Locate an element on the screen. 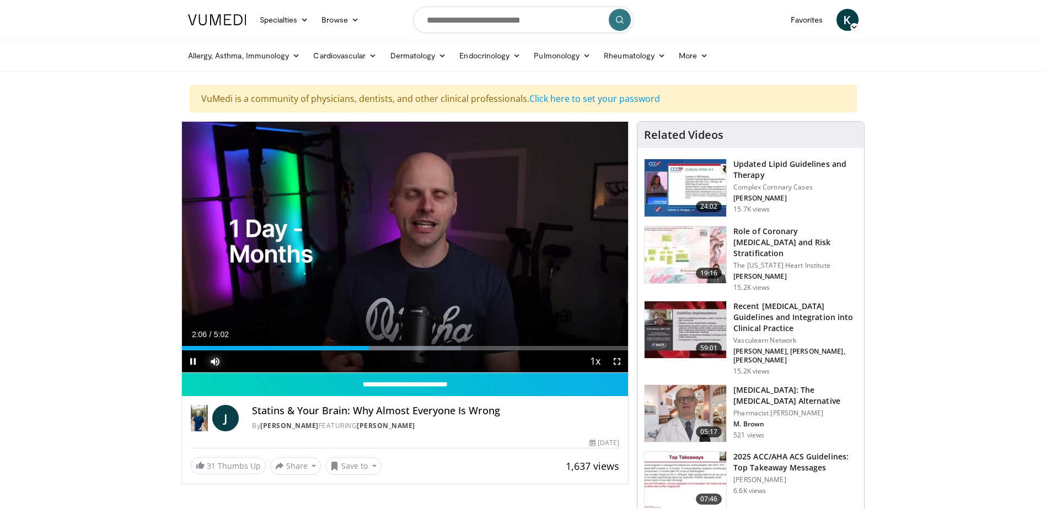 The width and height of the screenshot is (1046, 509). a: Specialties is located at coordinates (284, 20).